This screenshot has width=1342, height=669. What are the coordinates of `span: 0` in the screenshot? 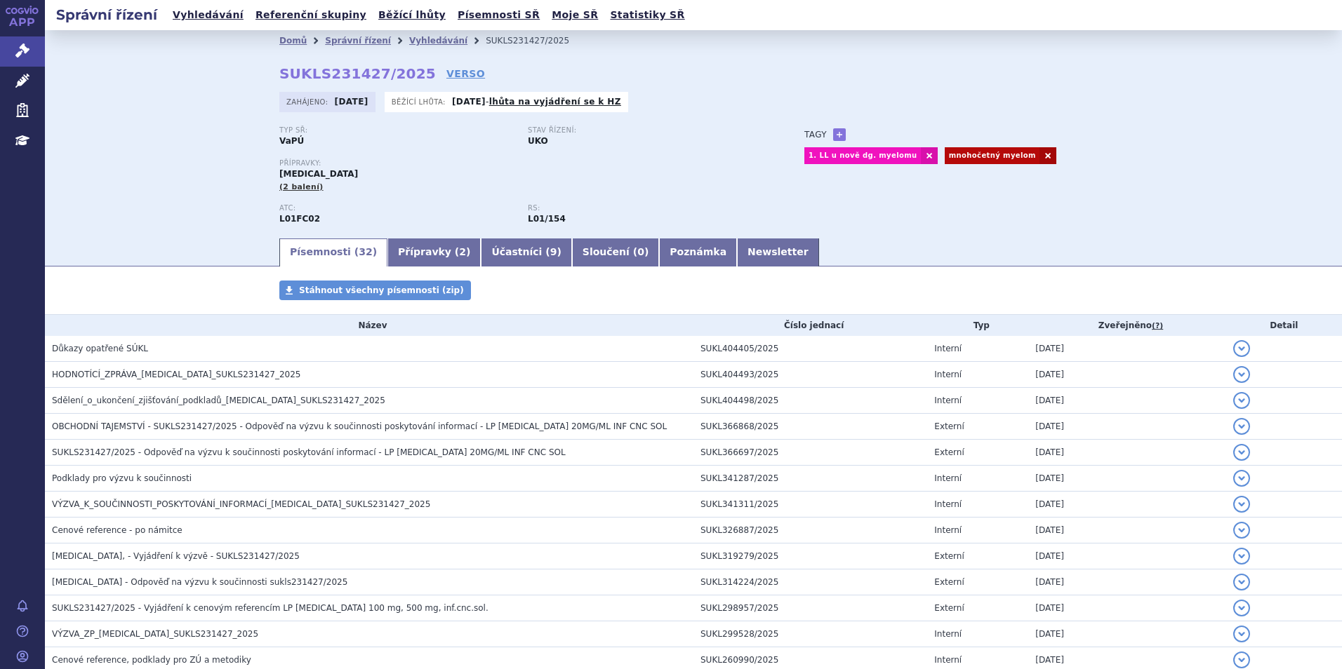 It's located at (641, 252).